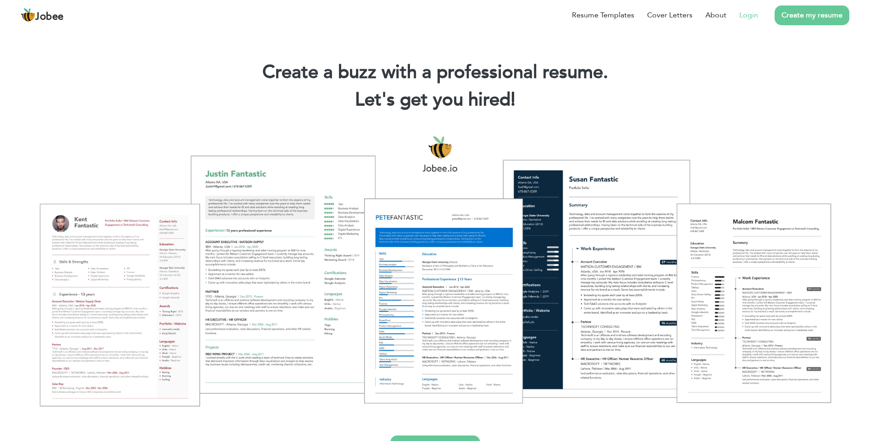 Image resolution: width=870 pixels, height=441 pixels. Describe the element at coordinates (669, 15) in the screenshot. I see `a: Cover Letters` at that location.